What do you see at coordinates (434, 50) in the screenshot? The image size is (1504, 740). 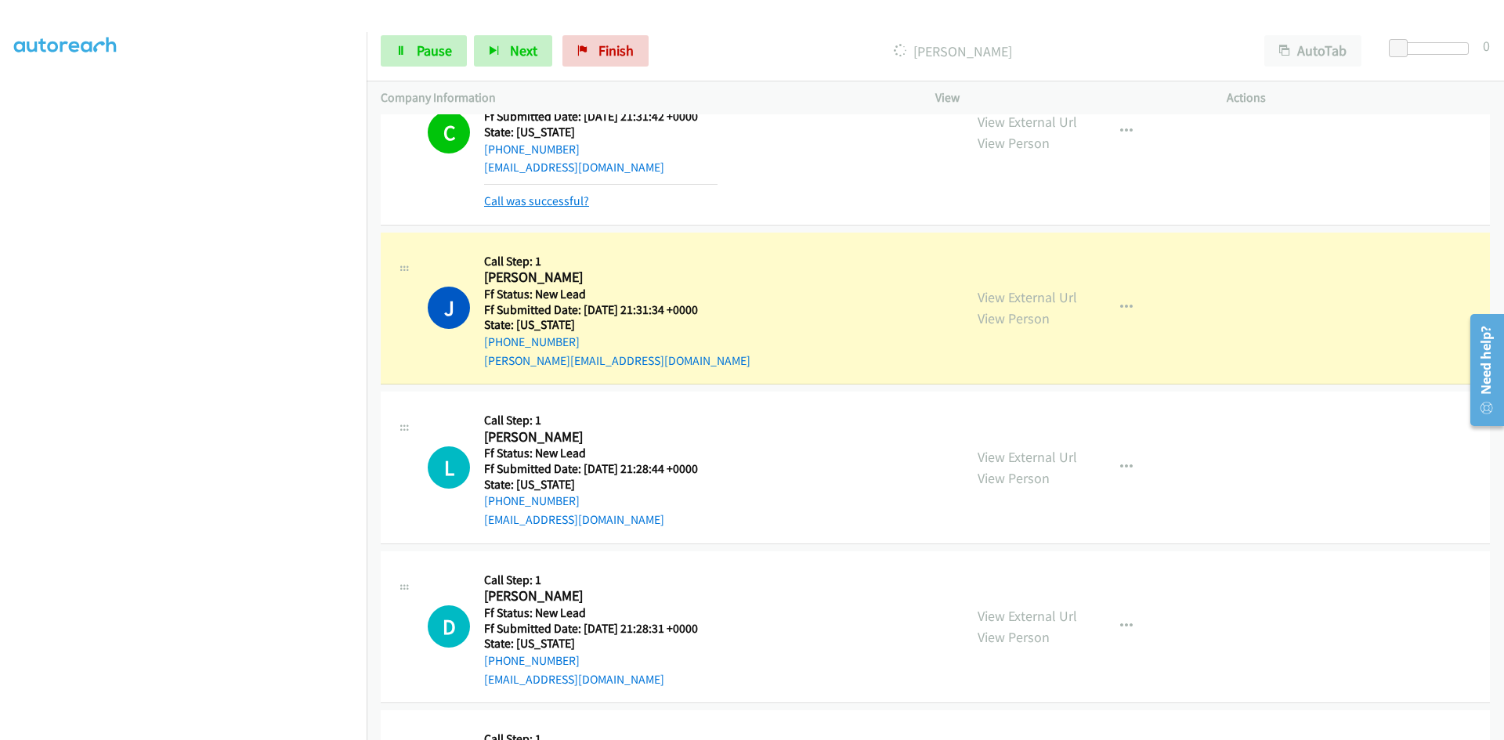 I see `span: Pause` at bounding box center [434, 50].